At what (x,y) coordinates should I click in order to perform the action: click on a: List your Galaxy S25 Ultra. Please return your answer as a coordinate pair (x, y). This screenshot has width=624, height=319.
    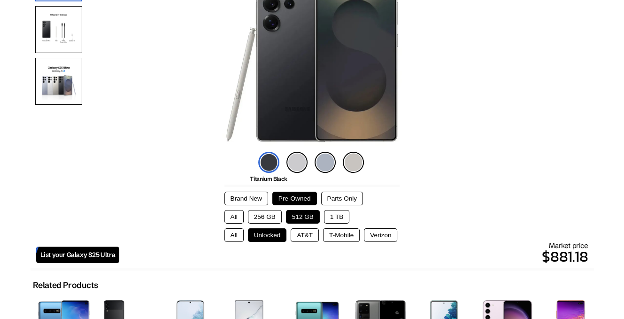
    Looking at the image, I should click on (78, 254).